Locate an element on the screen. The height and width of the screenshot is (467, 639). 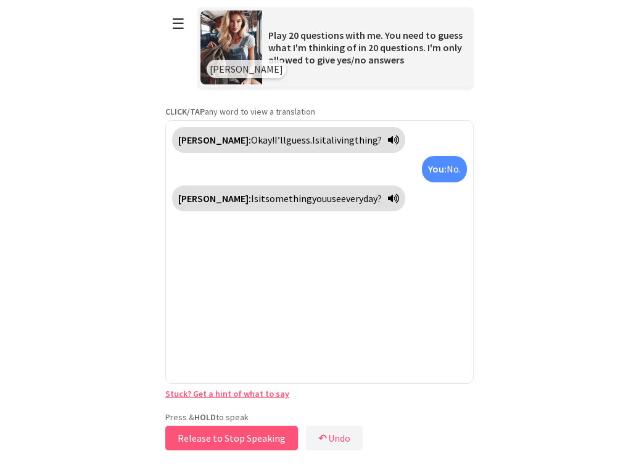
span: something is located at coordinates (289, 199).